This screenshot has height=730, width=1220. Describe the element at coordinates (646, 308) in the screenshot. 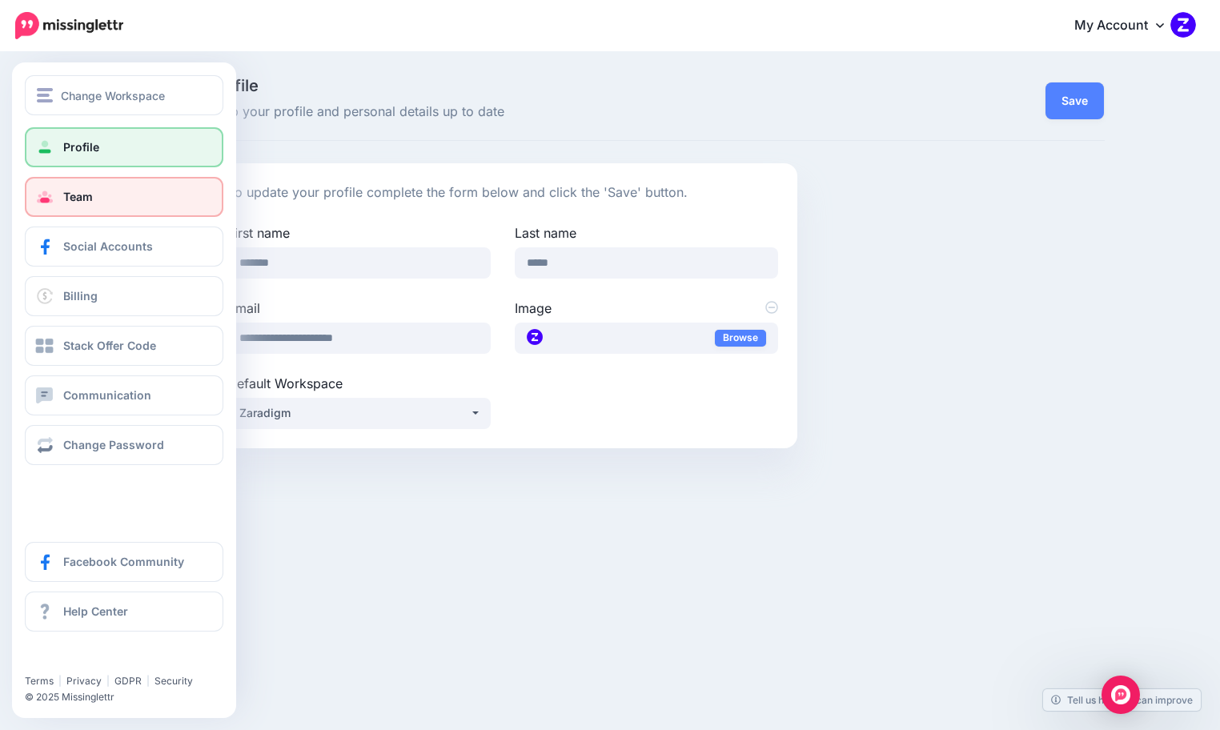

I see `label: Image` at that location.